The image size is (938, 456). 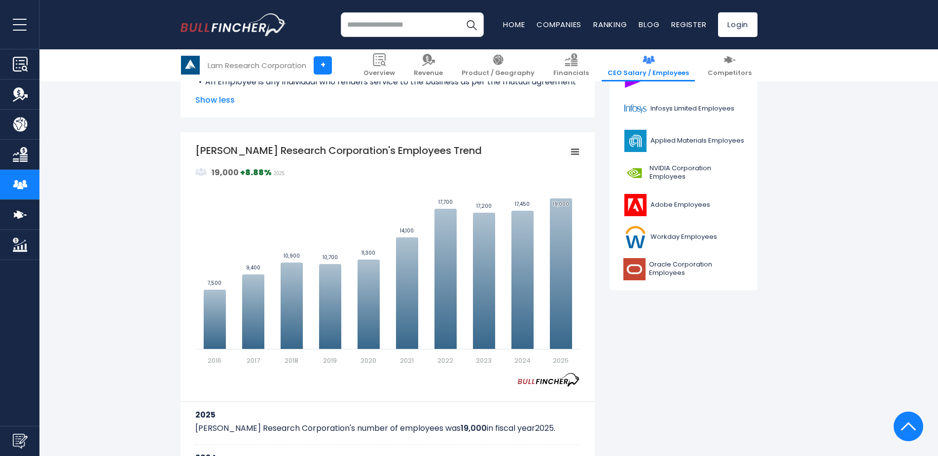 What do you see at coordinates (498, 73) in the screenshot?
I see `span: Product / Geography` at bounding box center [498, 73].